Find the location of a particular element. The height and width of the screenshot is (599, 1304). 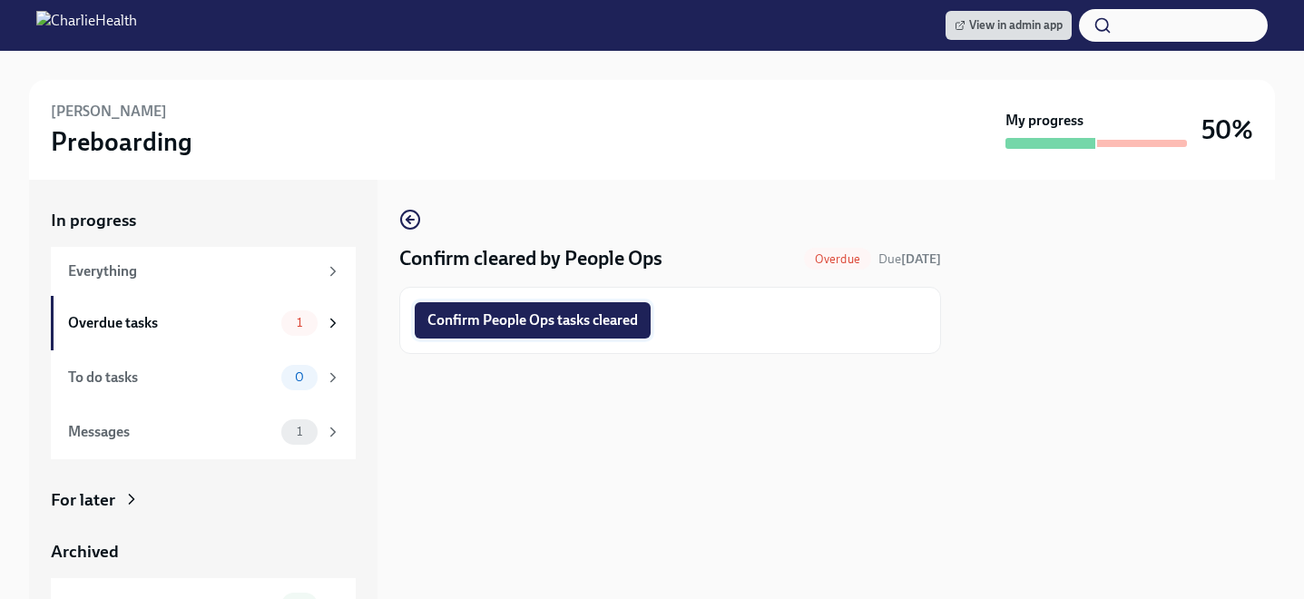

span: View in admin app is located at coordinates (1008, 25).